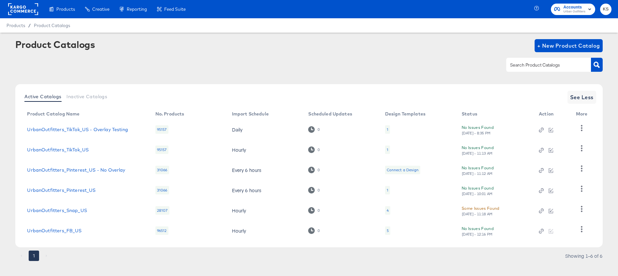 This screenshot has height=276, width=618. Describe the element at coordinates (52, 25) in the screenshot. I see `a: Product Catalogs` at that location.